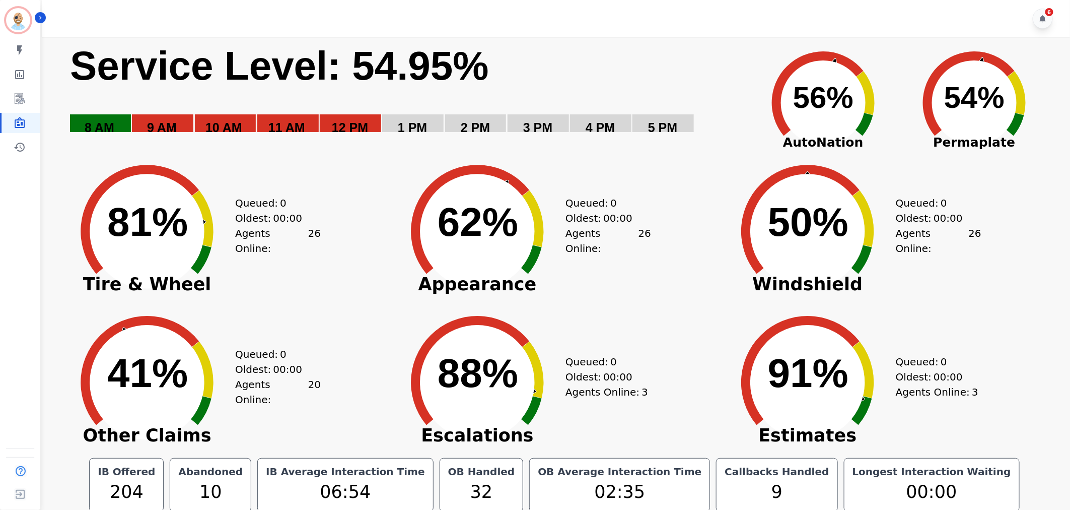 The image size is (1070, 510). Describe the element at coordinates (147, 284) in the screenshot. I see `span: Tire & Wheel` at that location.